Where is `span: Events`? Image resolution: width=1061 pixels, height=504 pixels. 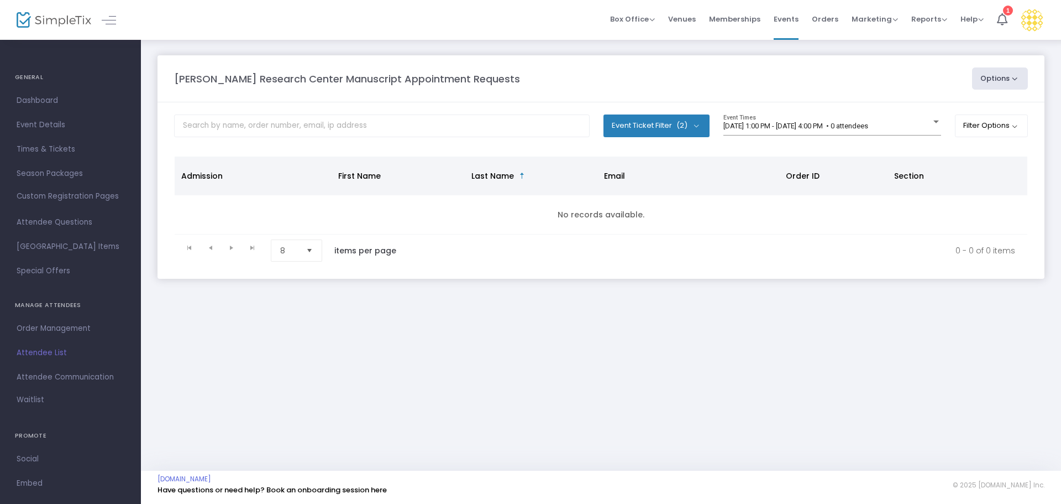 span: Events is located at coordinates (786, 19).